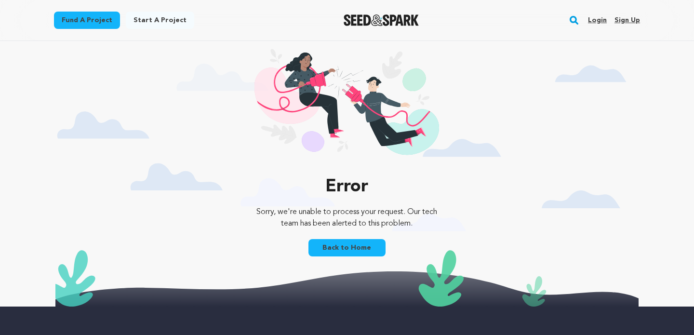 This screenshot has width=694, height=335. I want to click on a: Start a project, so click(160, 20).